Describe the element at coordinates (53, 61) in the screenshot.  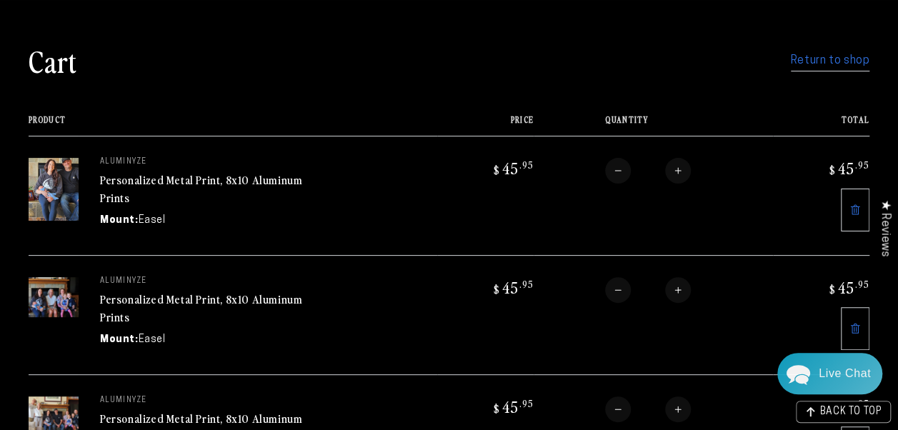
I see `h1: Cart` at that location.